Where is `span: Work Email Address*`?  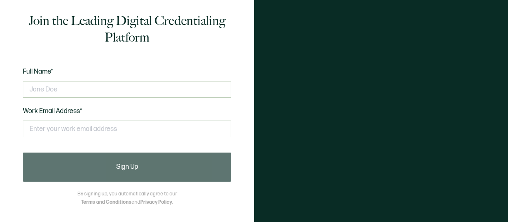
span: Work Email Address* is located at coordinates (52, 111).